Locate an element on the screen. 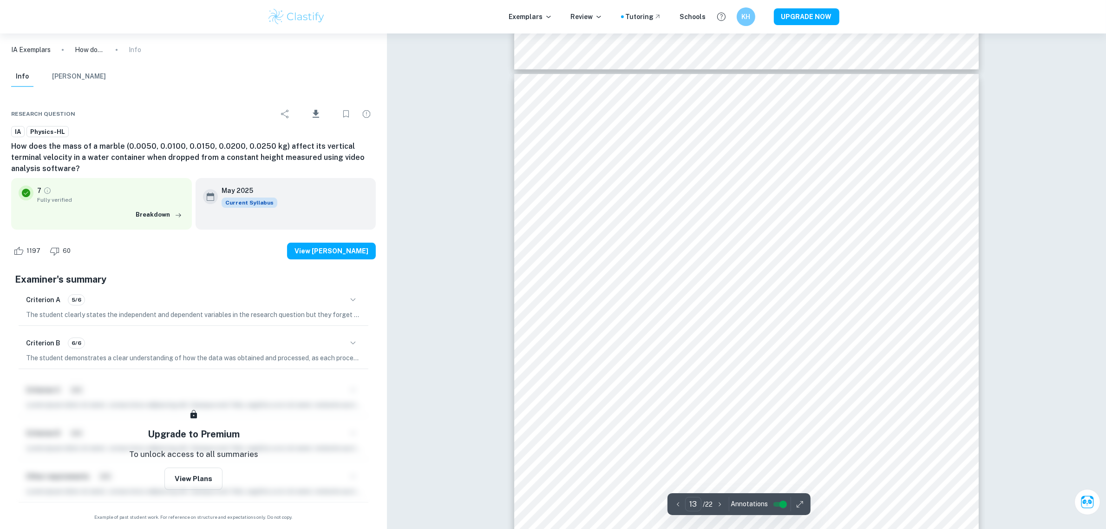 Image resolution: width=1106 pixels, height=529 pixels. p: To unlock access to all summaries is located at coordinates (194, 454).